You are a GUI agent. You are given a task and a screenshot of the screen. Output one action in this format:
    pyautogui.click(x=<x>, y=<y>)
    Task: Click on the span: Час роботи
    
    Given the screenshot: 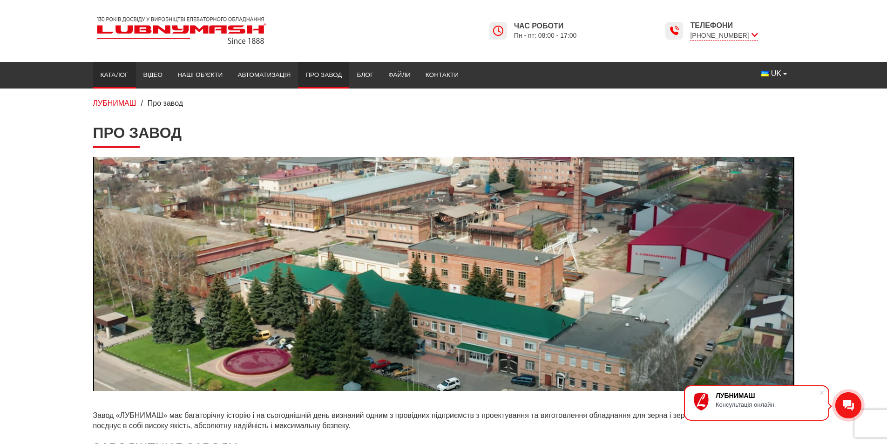 What is the action you would take?
    pyautogui.click(x=545, y=26)
    